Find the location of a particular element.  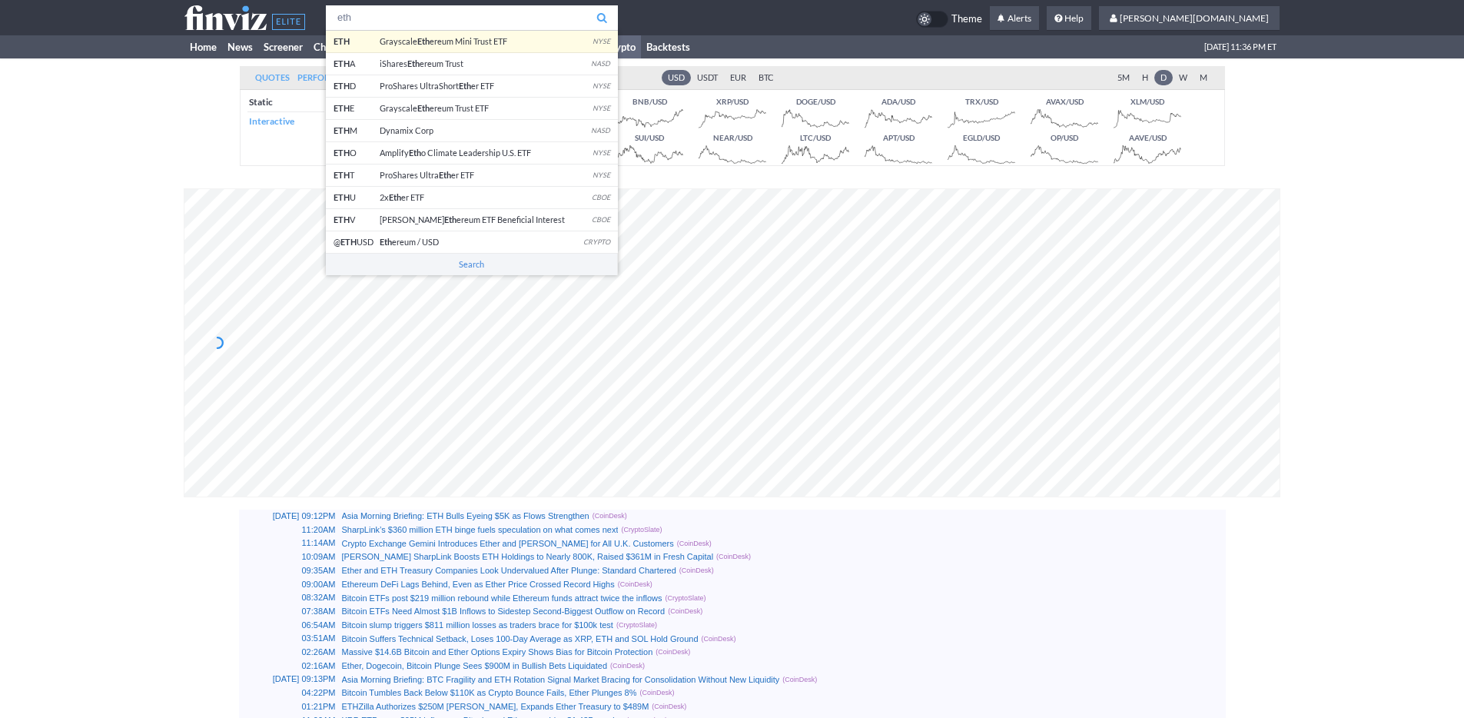

td: Grayscale ereum Mini Trust ETF is located at coordinates (480, 41).